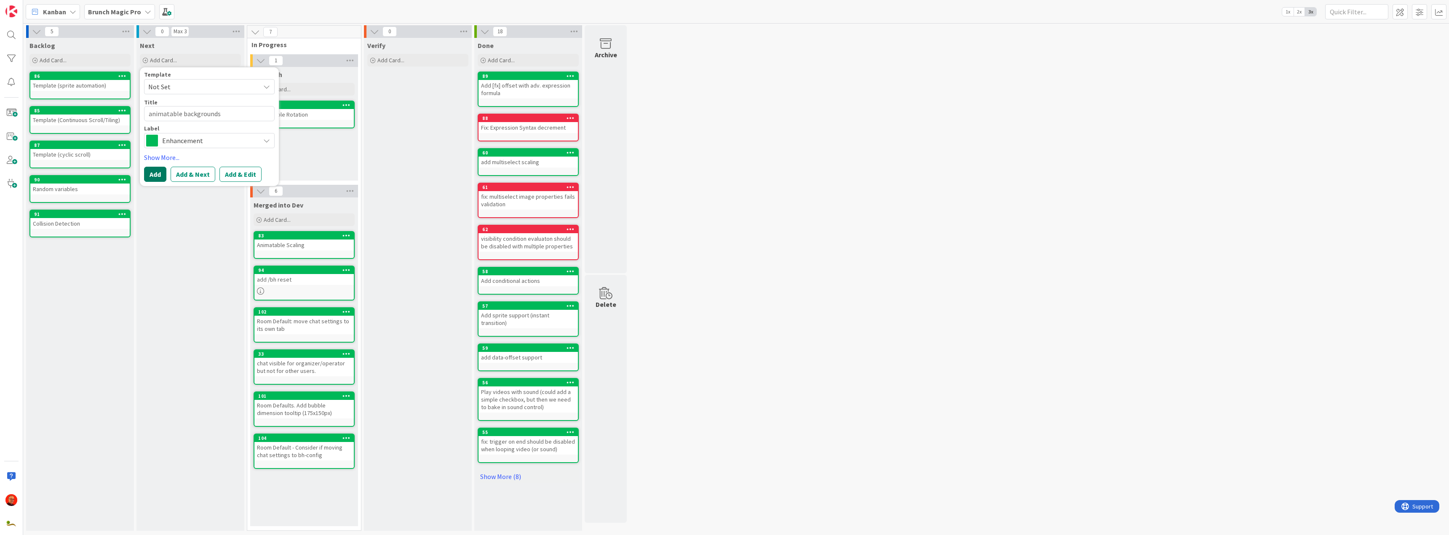 This screenshot has height=535, width=1449. Describe the element at coordinates (11, 524) in the screenshot. I see `img: avatar` at that location.